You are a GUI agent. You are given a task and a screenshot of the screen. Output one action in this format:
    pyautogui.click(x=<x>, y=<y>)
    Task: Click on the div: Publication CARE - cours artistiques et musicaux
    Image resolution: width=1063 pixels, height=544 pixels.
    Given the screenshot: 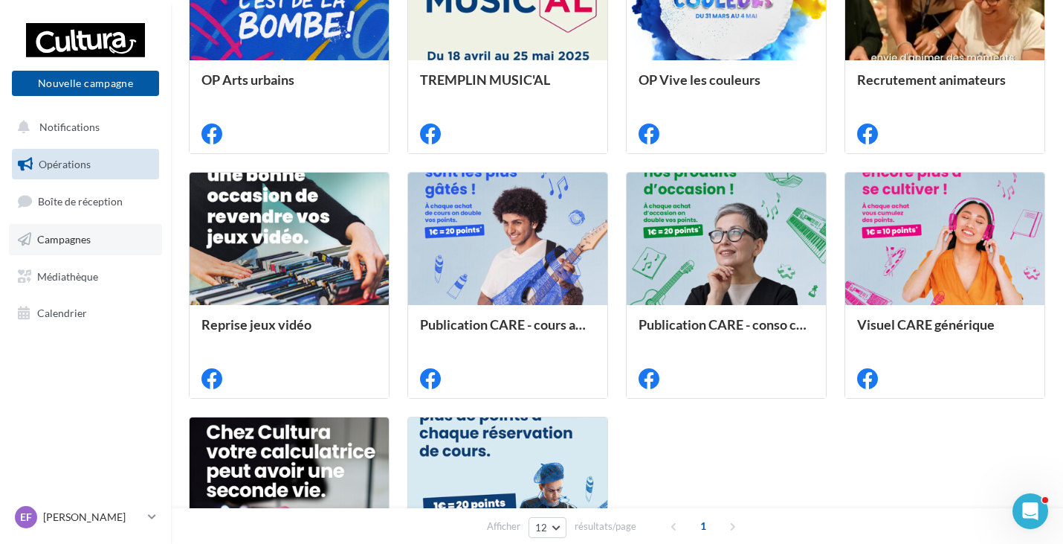 What is the action you would take?
    pyautogui.click(x=508, y=332)
    